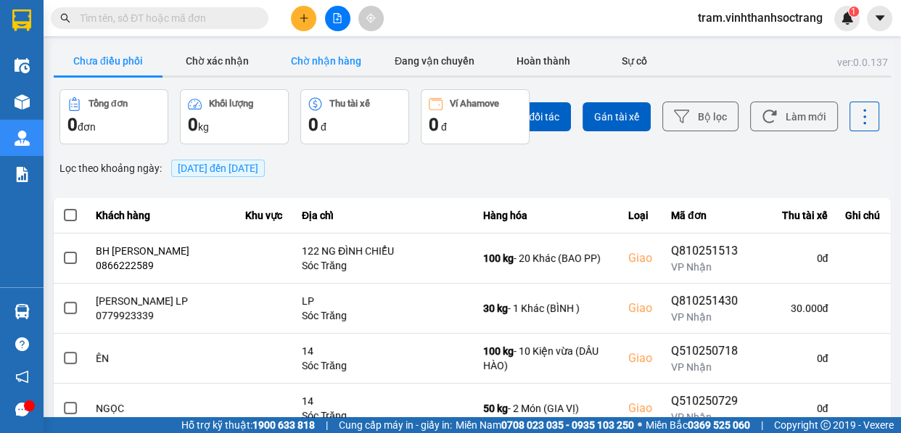 This screenshot has height=433, width=901. Describe the element at coordinates (304, 18) in the screenshot. I see `span: plus` at that location.